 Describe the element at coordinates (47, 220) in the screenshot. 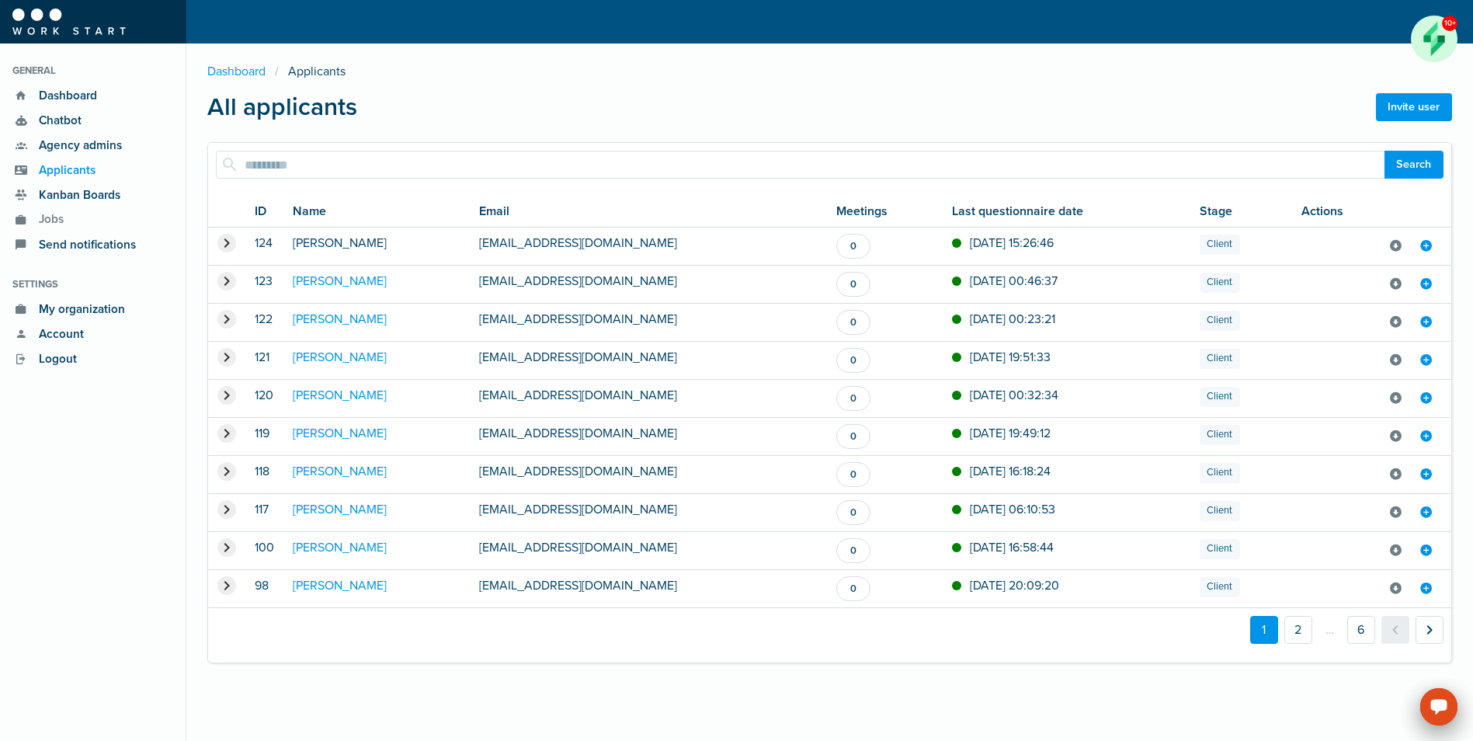

I see `span: Jobs` at that location.